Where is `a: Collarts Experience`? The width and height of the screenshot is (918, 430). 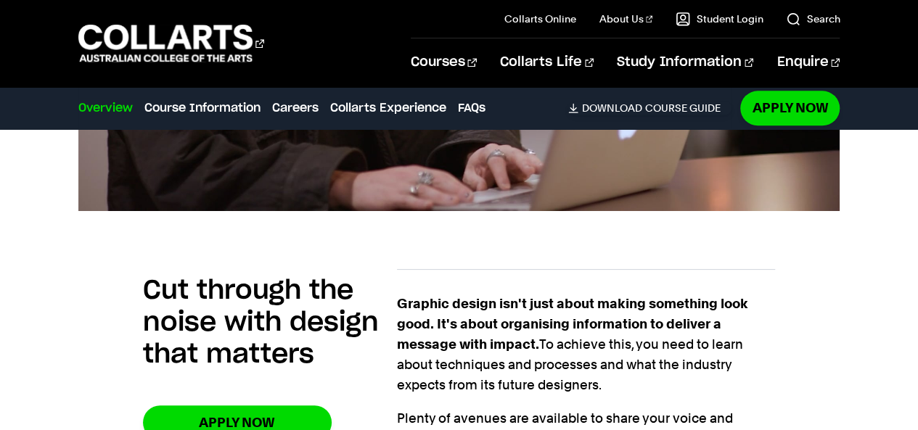 a: Collarts Experience is located at coordinates (388, 108).